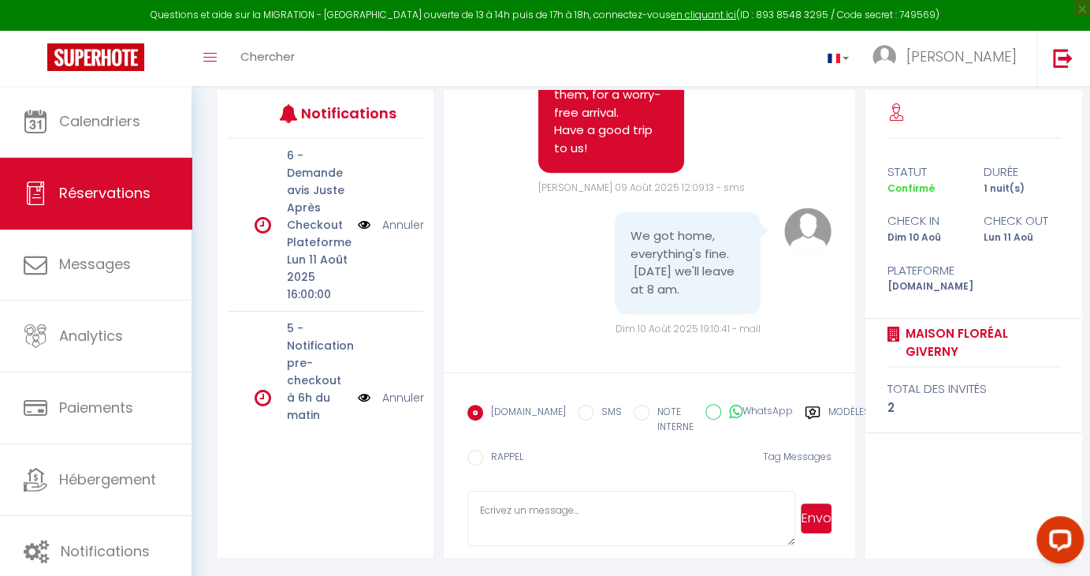  Describe the element at coordinates (703, 14) in the screenshot. I see `a: en cliquant ici` at that location.